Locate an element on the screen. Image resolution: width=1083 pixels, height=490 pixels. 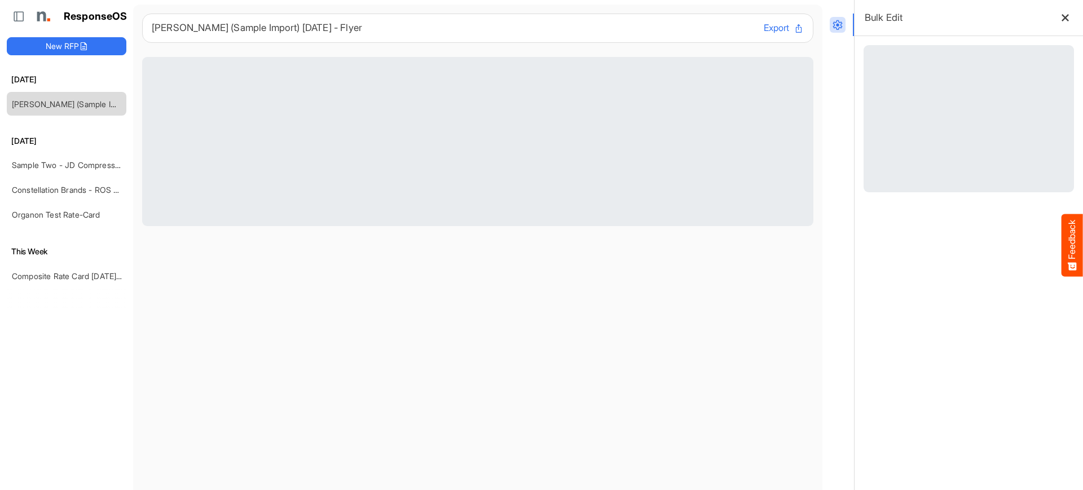
div: Loading RFP is located at coordinates (478, 142).